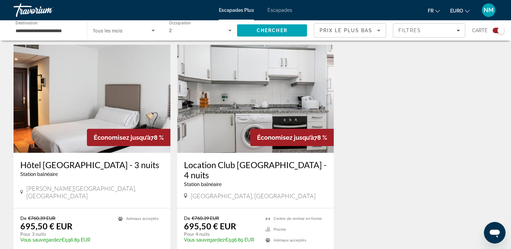  What do you see at coordinates (298, 219) in the screenshot?
I see `span: Centre de remise en forme` at bounding box center [298, 219].